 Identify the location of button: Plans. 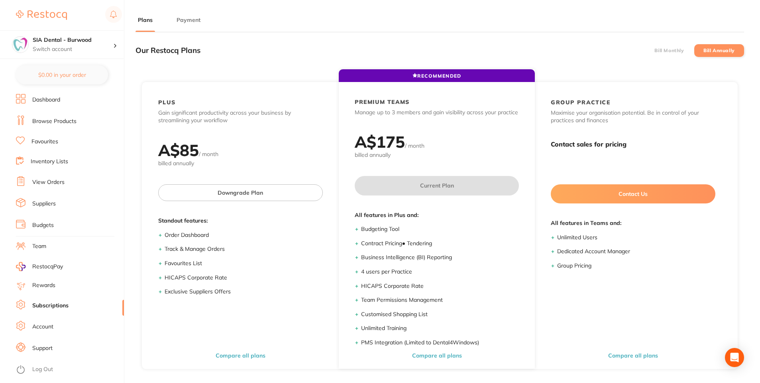
(145, 20).